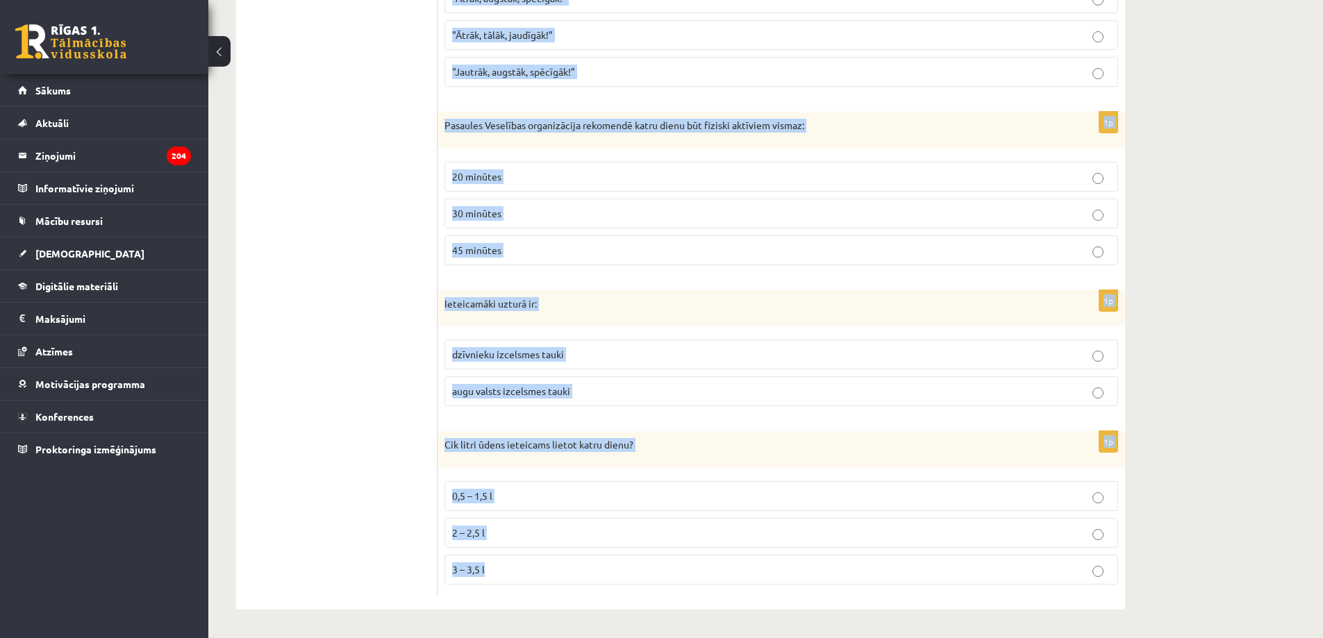 The width and height of the screenshot is (1323, 638). I want to click on span: Atzīmes, so click(54, 351).